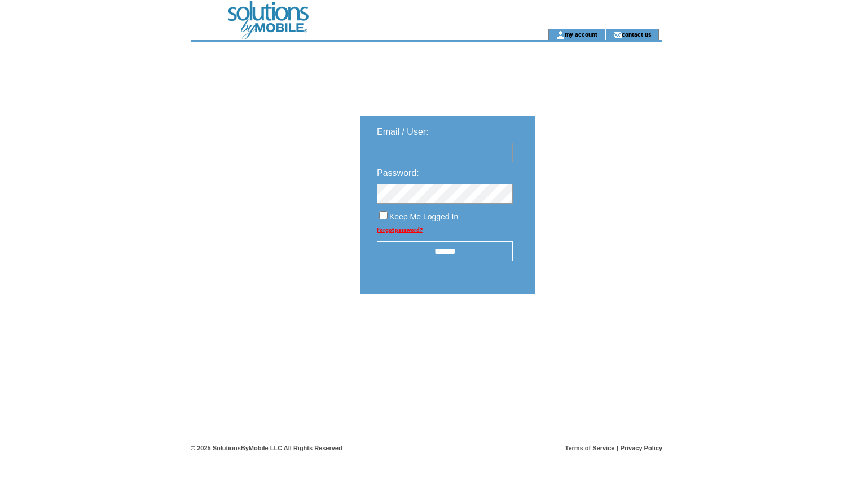 The image size is (853, 488). Describe the element at coordinates (266, 448) in the screenshot. I see `span: © 2025 SolutionsByMobile LLC All Rights Reserved` at that location.